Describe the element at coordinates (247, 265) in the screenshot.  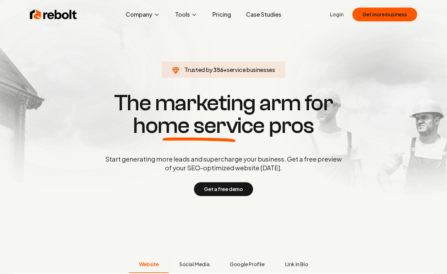
I see `span: Google Profile` at that location.